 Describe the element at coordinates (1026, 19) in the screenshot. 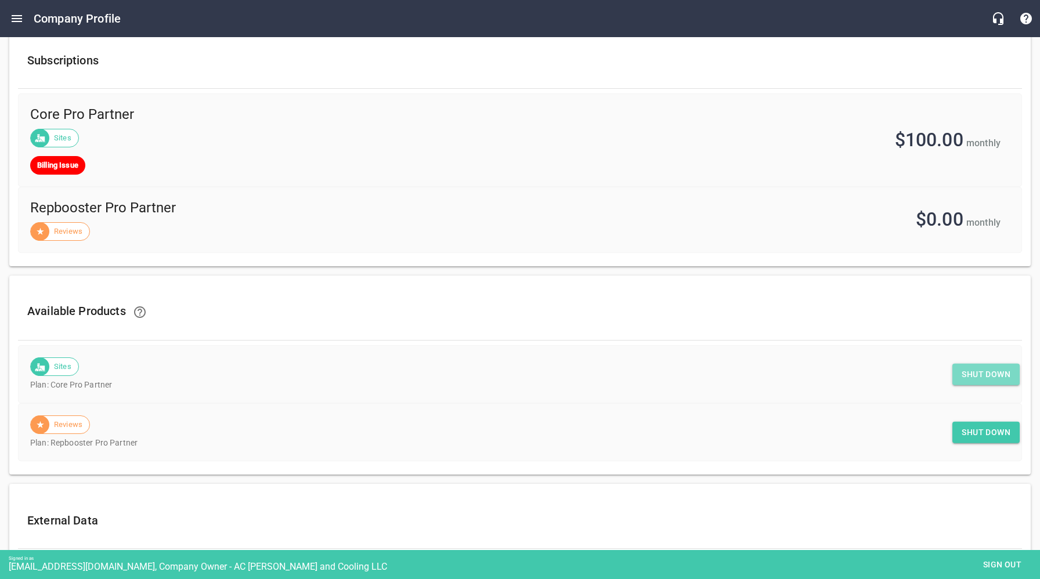

I see `button: Support Portal` at that location.